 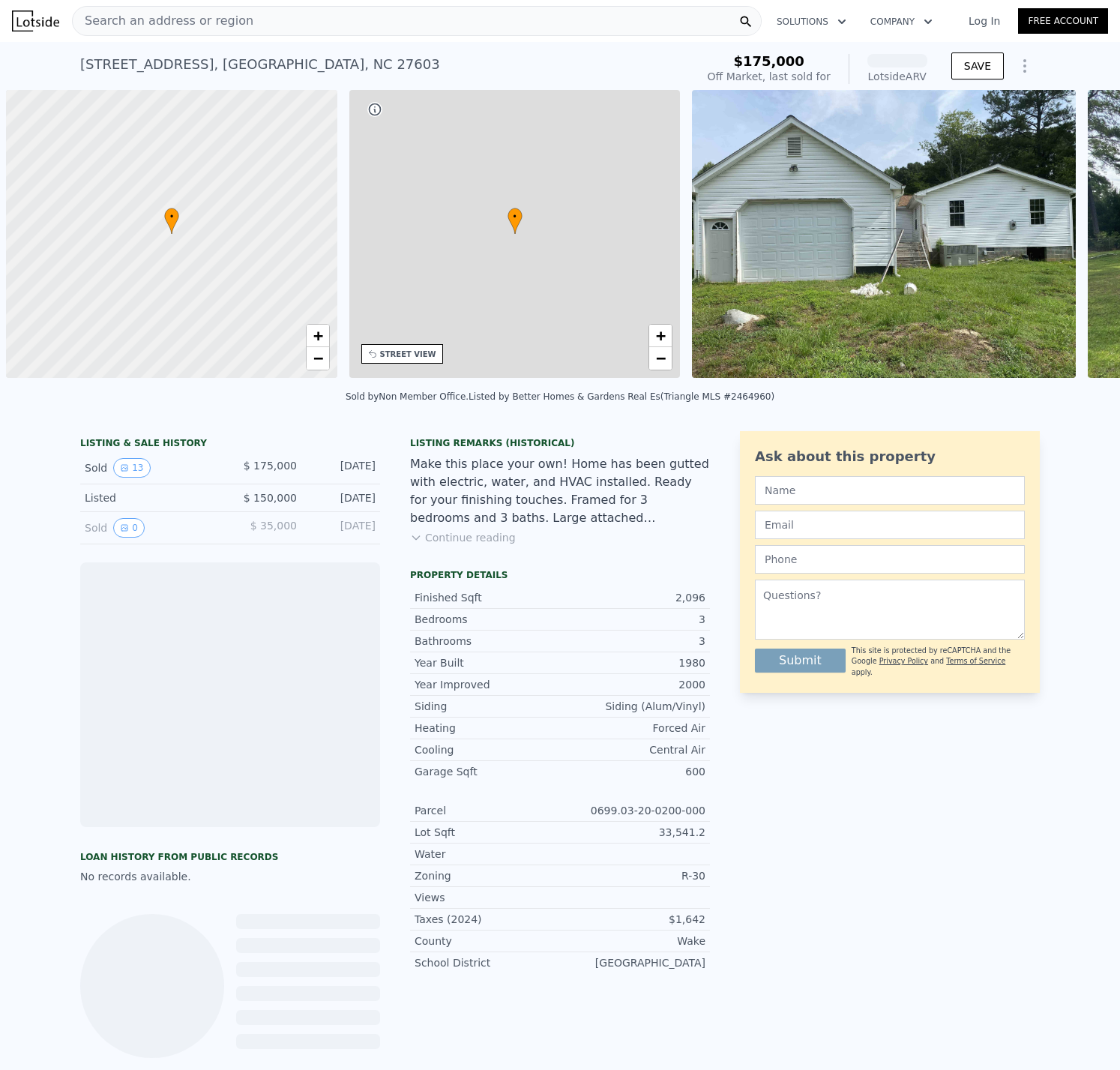 What do you see at coordinates (633, 707) in the screenshot?
I see `div: Siding (Alum/Vinyl)` at bounding box center [633, 707].